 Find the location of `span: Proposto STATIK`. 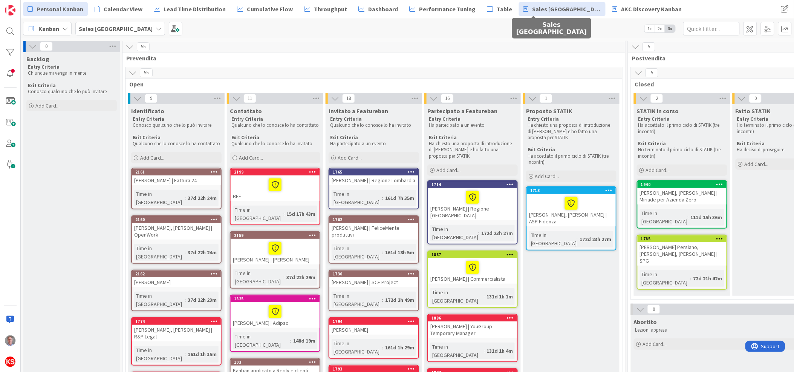

span: Proposto STATIK is located at coordinates (550, 111).